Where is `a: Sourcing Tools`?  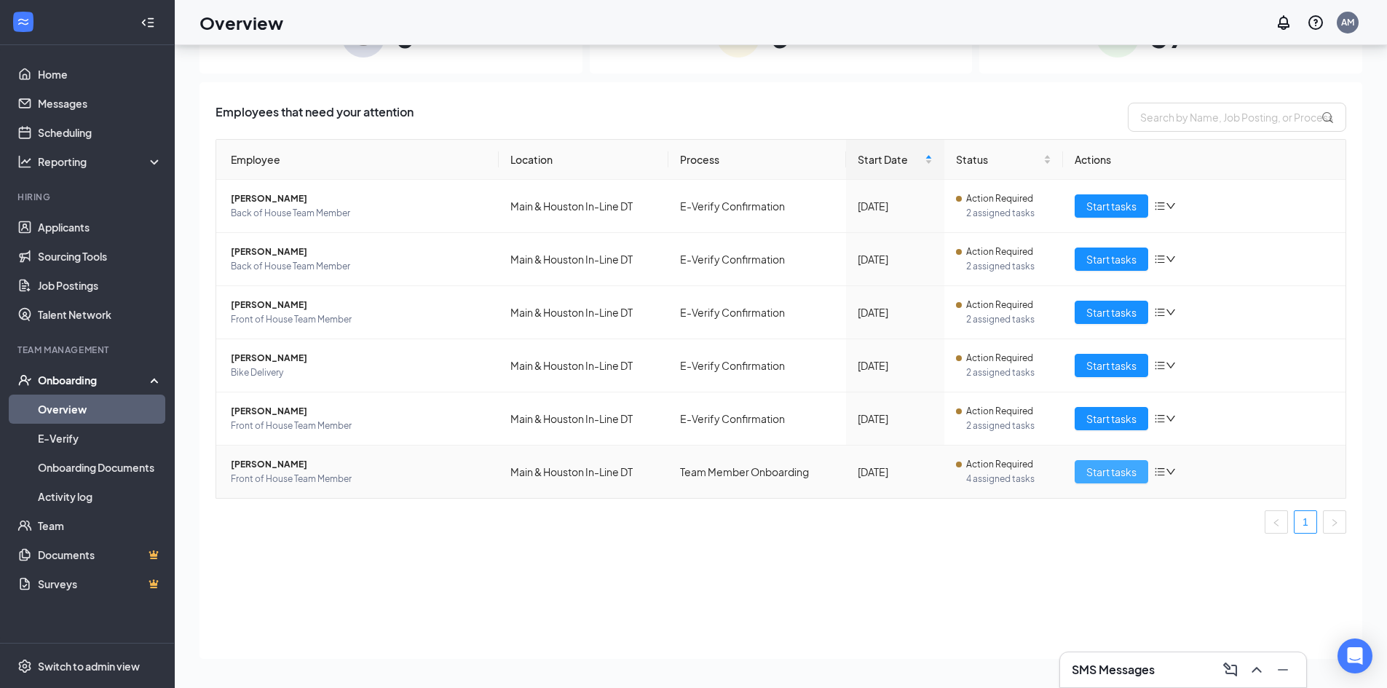
a: Sourcing Tools is located at coordinates (100, 256).